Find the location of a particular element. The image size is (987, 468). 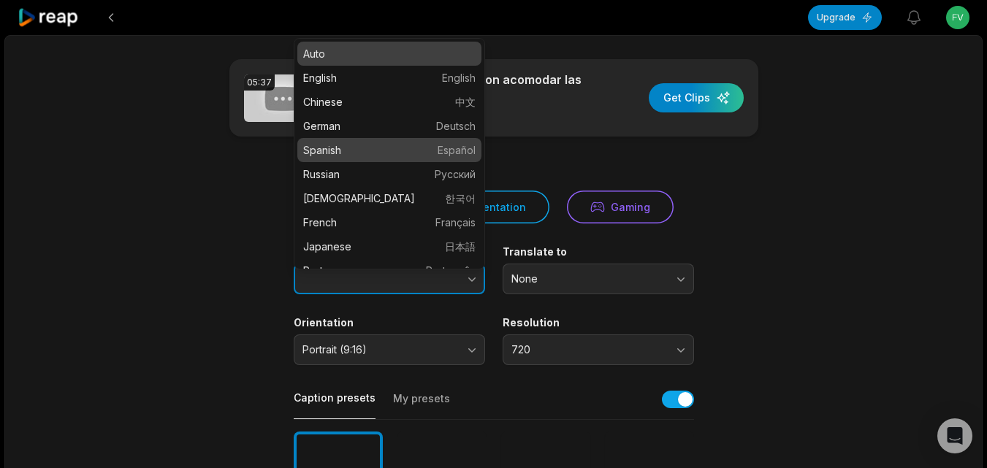

p: Auto is located at coordinates (389, 53).